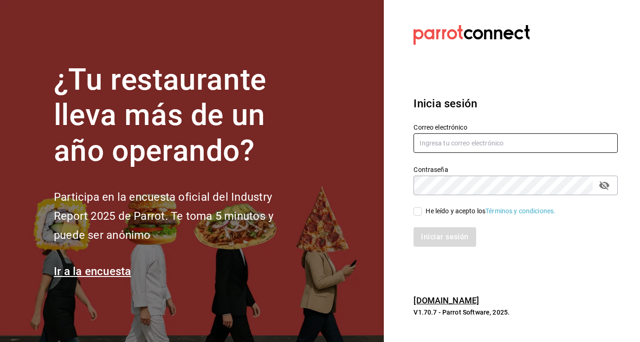  I want to click on h1: ¿Tu restaurante lleva más de un año operando?, so click(179, 116).